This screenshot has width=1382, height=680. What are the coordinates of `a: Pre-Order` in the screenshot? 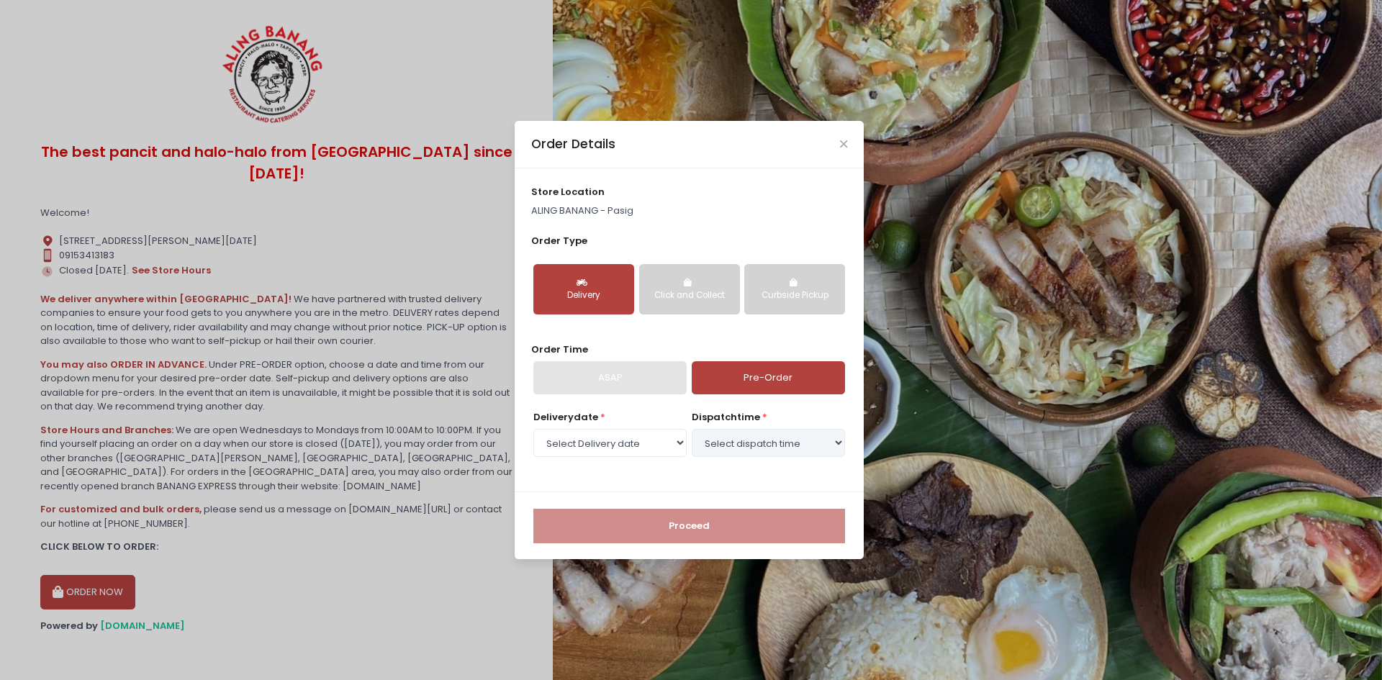 It's located at (768, 378).